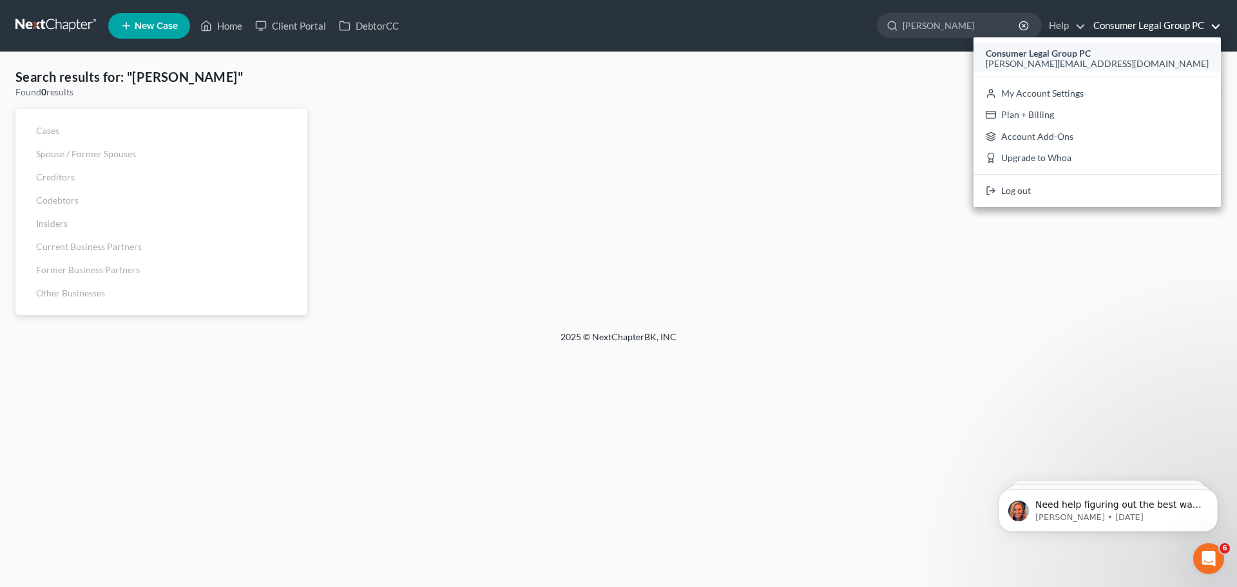  I want to click on a: Creditors, so click(161, 177).